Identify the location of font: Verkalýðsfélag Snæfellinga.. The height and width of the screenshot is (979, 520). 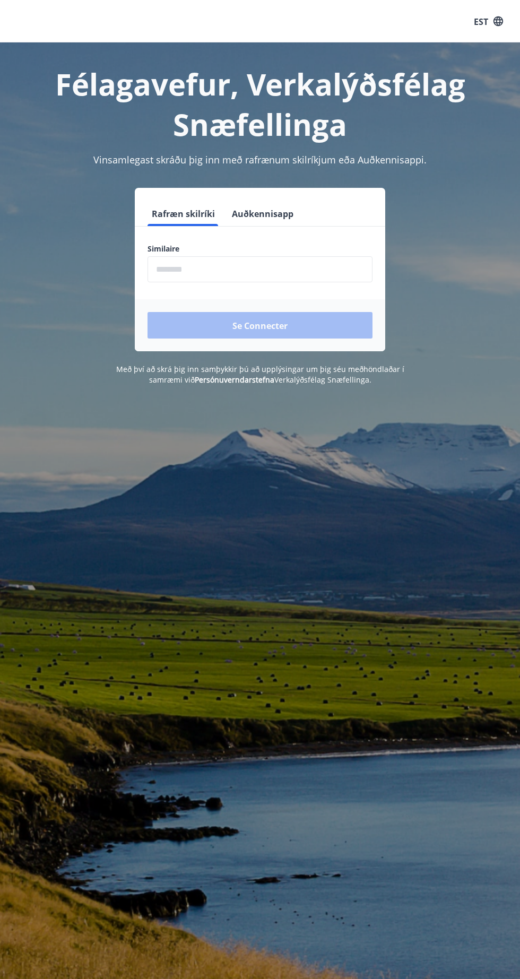
(323, 380).